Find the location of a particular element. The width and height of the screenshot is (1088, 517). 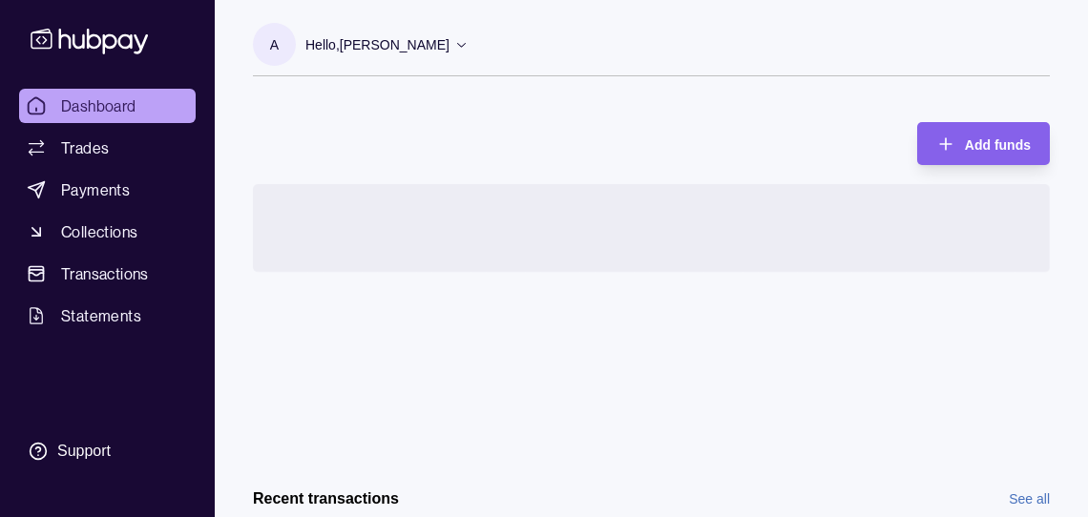

span: Trades is located at coordinates (85, 148).